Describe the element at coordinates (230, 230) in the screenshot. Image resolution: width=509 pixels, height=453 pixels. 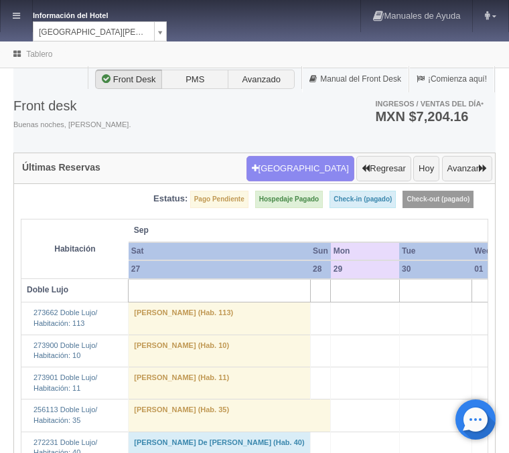
I see `span: Sep` at that location.